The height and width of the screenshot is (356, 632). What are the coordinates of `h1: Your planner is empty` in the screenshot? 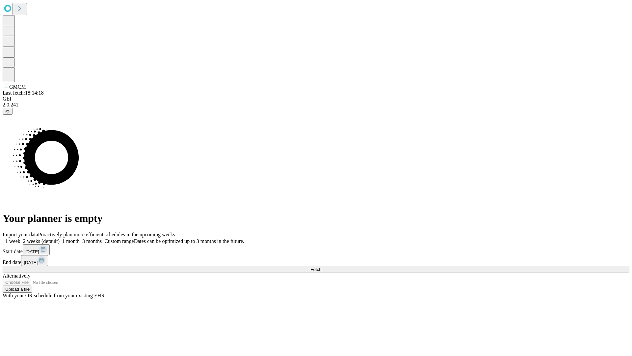 It's located at (316, 218).